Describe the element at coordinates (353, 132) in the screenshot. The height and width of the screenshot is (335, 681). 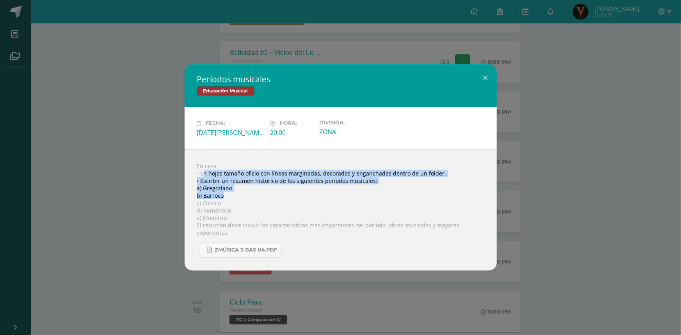
I see `div: ZONA` at that location.